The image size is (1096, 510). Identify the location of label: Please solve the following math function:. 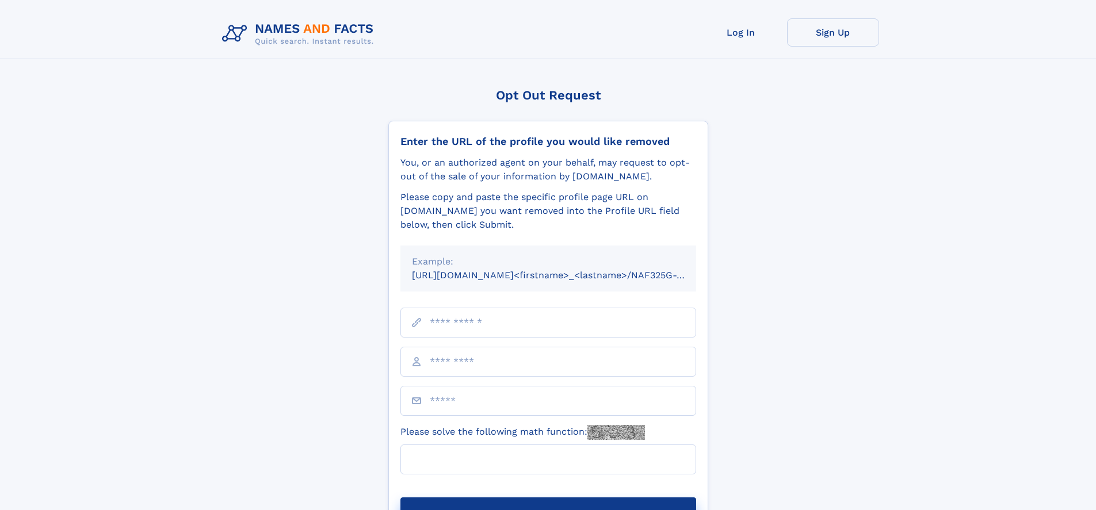
(522, 432).